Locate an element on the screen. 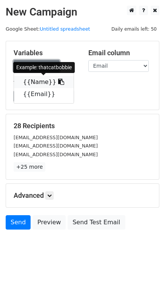  h5: 28 Recipients is located at coordinates (83, 126).